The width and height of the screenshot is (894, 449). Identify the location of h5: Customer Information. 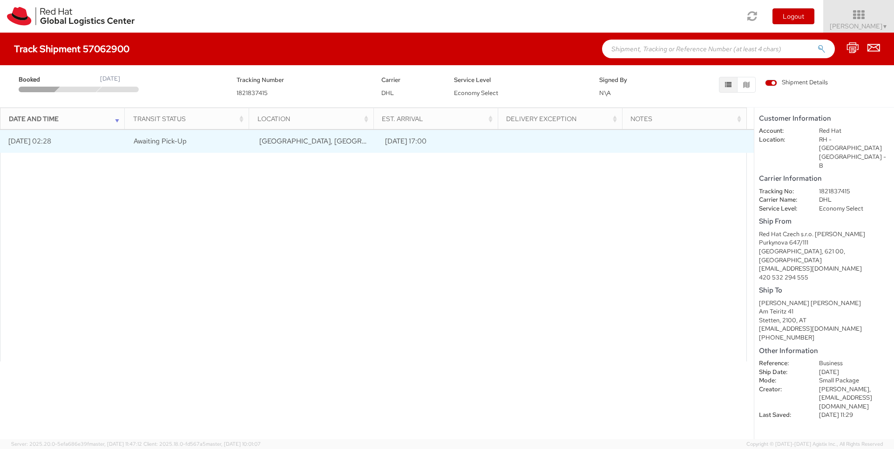
(824, 118).